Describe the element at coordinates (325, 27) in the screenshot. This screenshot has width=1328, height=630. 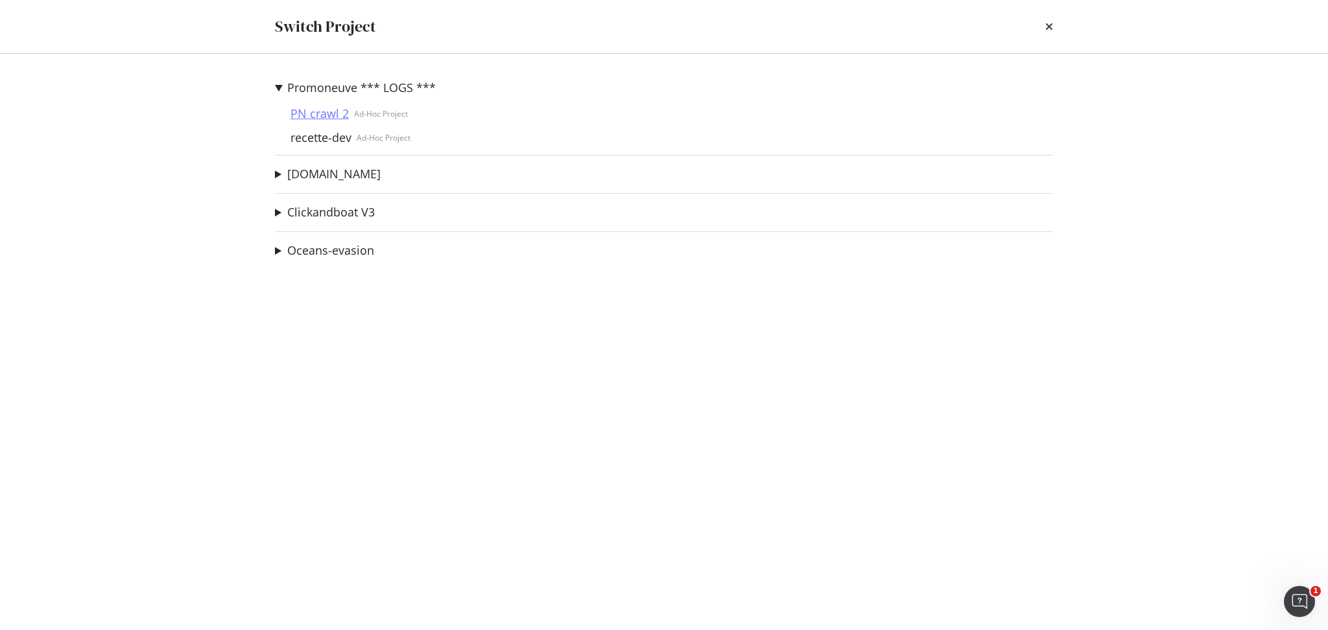
I see `div: Switch Project` at that location.